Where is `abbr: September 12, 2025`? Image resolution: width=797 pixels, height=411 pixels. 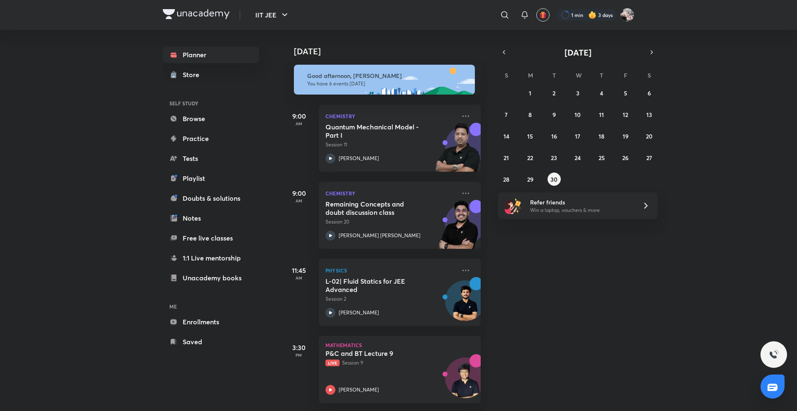
abbr: September 12, 2025 is located at coordinates (625, 115).